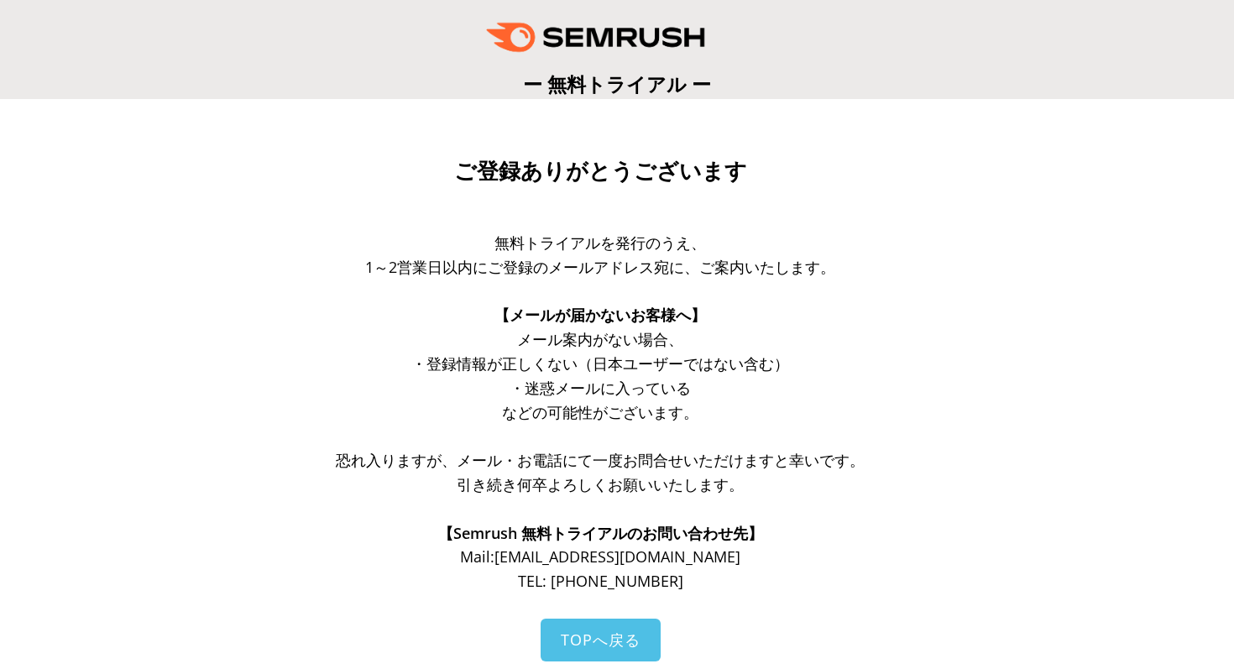 This screenshot has height=669, width=1234. I want to click on span: ご登録ありがとうございます, so click(600, 171).